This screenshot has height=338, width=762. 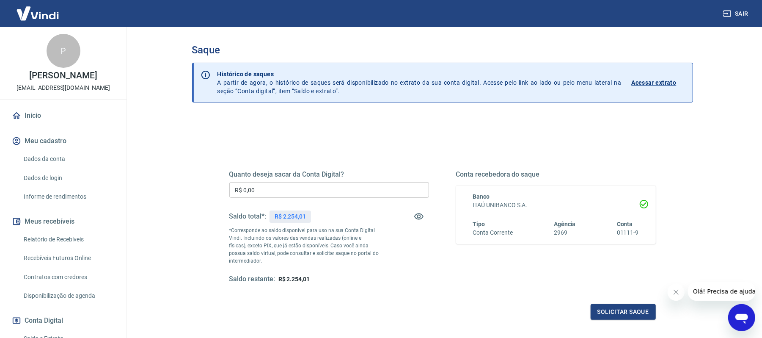 I want to click on h6: ITAÚ UNIBANCO S.A., so click(x=556, y=205).